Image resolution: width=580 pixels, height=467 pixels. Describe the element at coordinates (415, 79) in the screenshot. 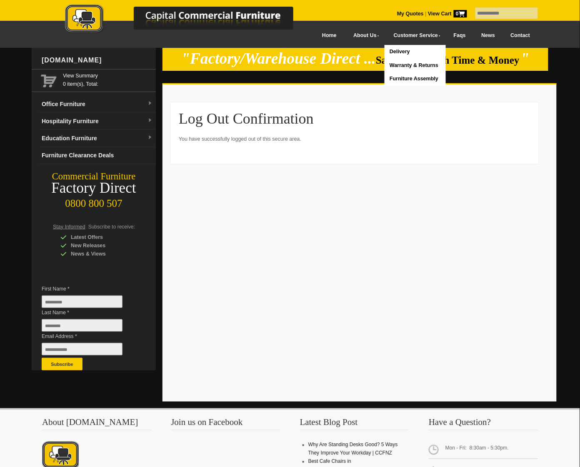

I see `a: Furniture Assembly` at that location.